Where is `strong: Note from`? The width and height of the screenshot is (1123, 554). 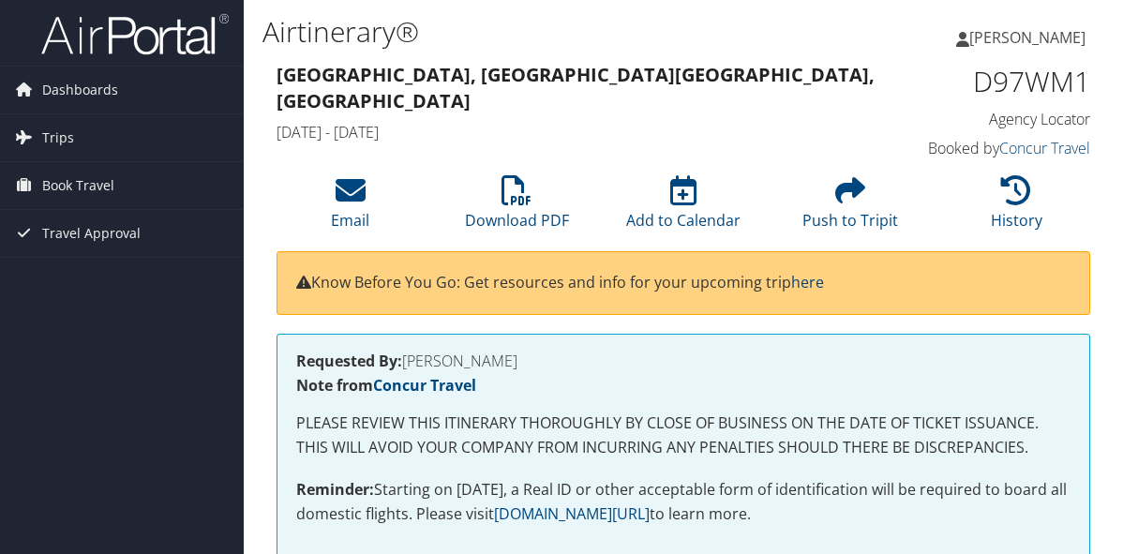 strong: Note from is located at coordinates (386, 385).